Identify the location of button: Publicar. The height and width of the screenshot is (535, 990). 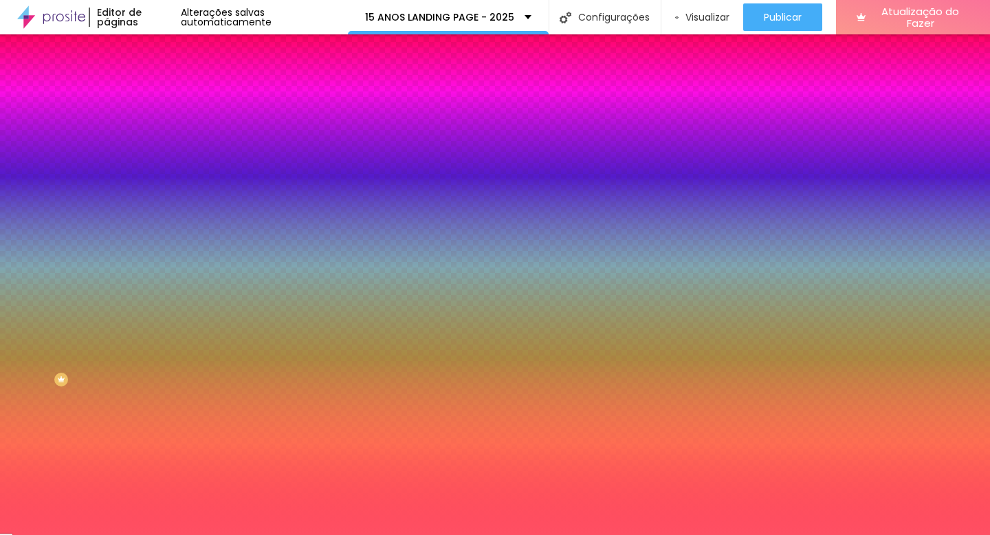
(783, 17).